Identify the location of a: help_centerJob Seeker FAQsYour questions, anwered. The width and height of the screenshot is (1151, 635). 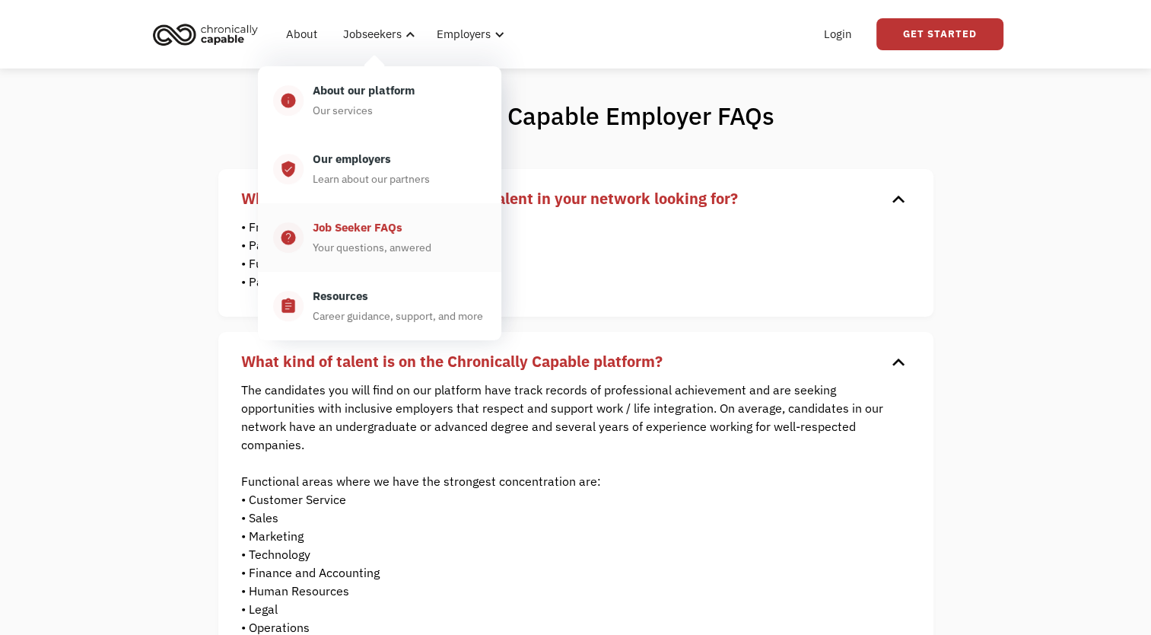
(380, 237).